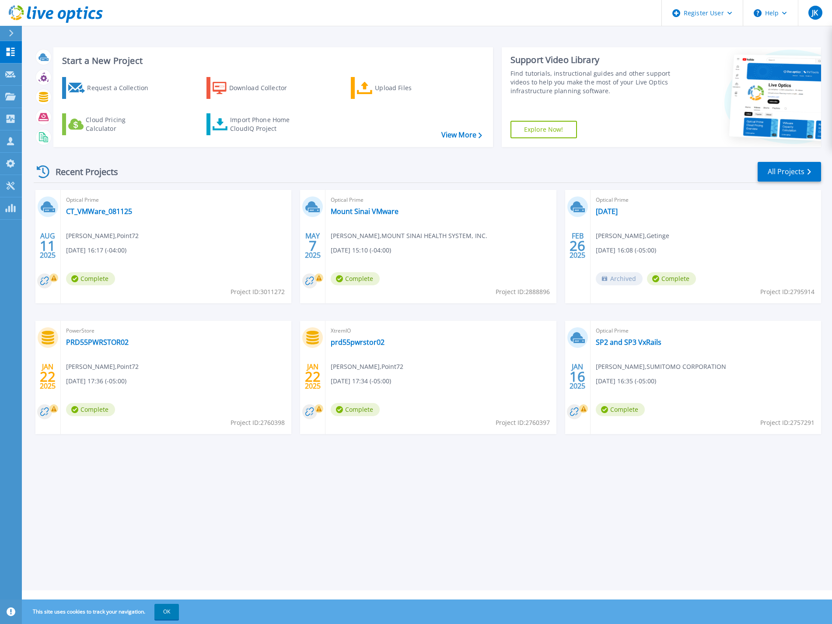  Describe the element at coordinates (167, 611) in the screenshot. I see `button: OK` at that location.